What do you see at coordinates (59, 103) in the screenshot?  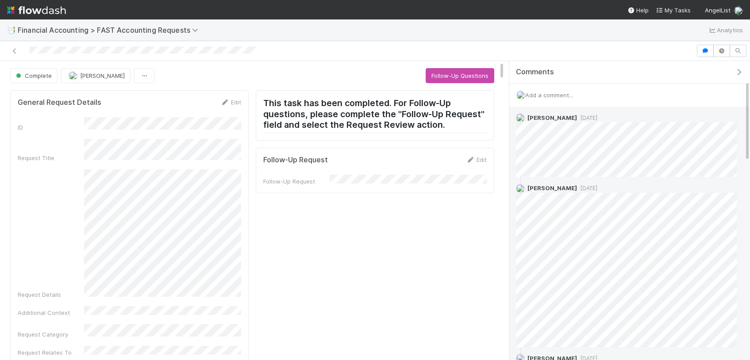 I see `h5: General Request Details` at bounding box center [59, 103].